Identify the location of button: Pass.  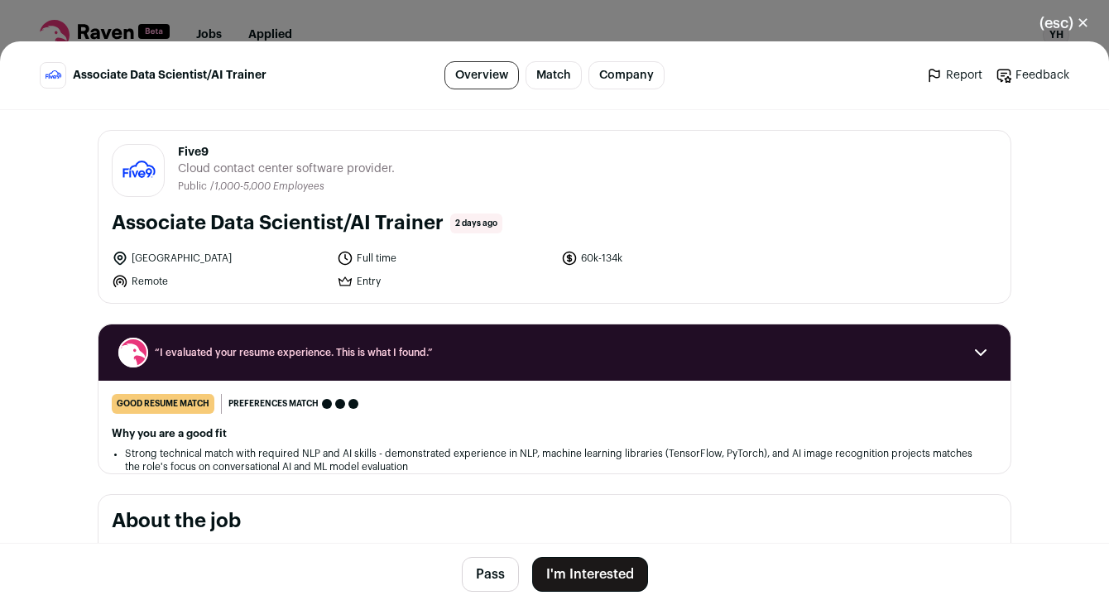
(490, 574).